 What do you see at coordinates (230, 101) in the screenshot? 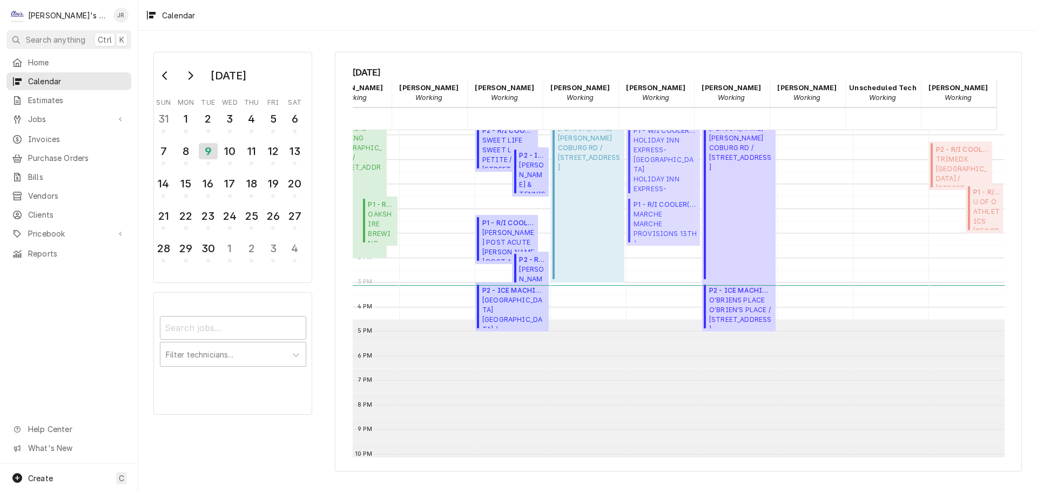
I see `th: Wednesday` at bounding box center [230, 101].